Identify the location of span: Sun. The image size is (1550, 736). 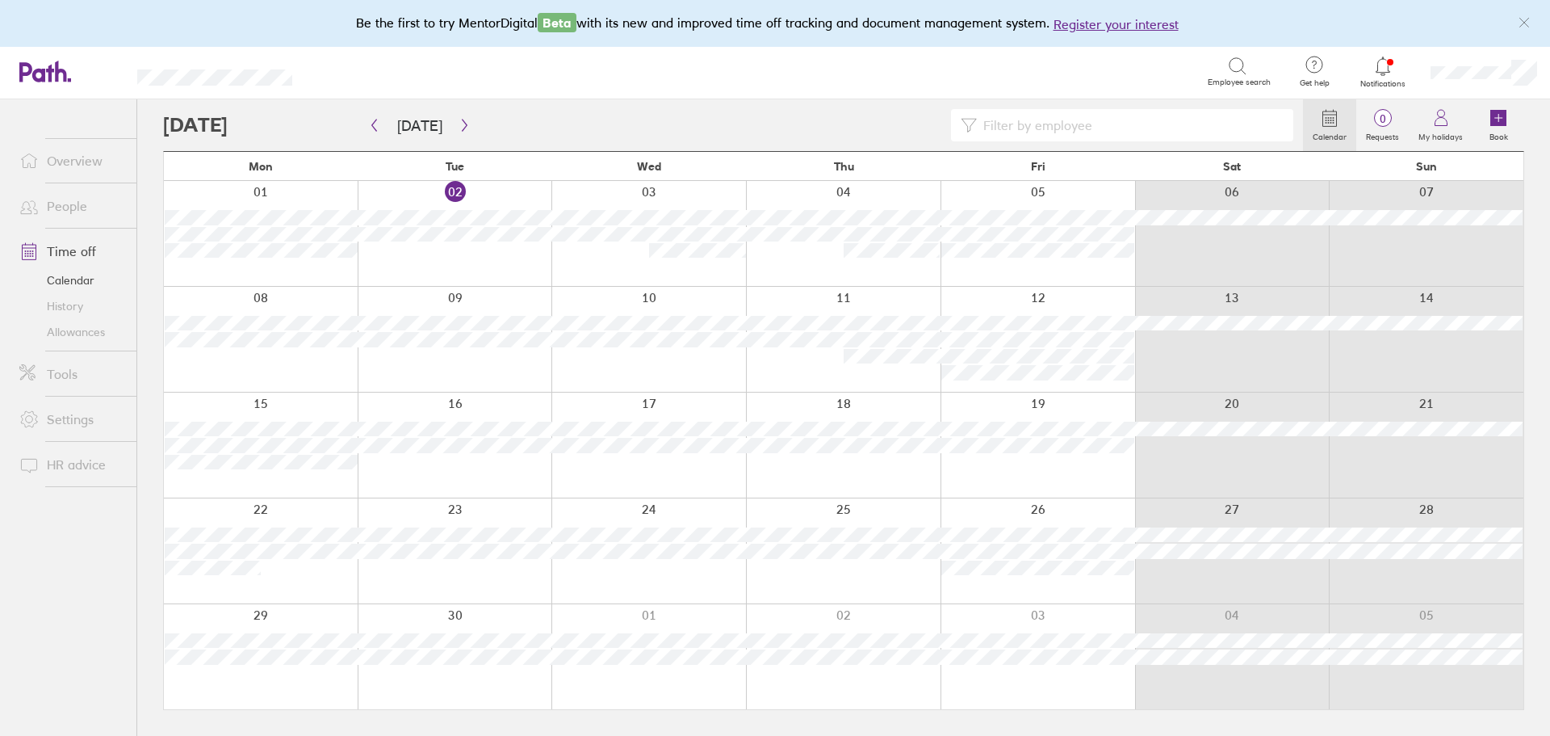
(1427, 166).